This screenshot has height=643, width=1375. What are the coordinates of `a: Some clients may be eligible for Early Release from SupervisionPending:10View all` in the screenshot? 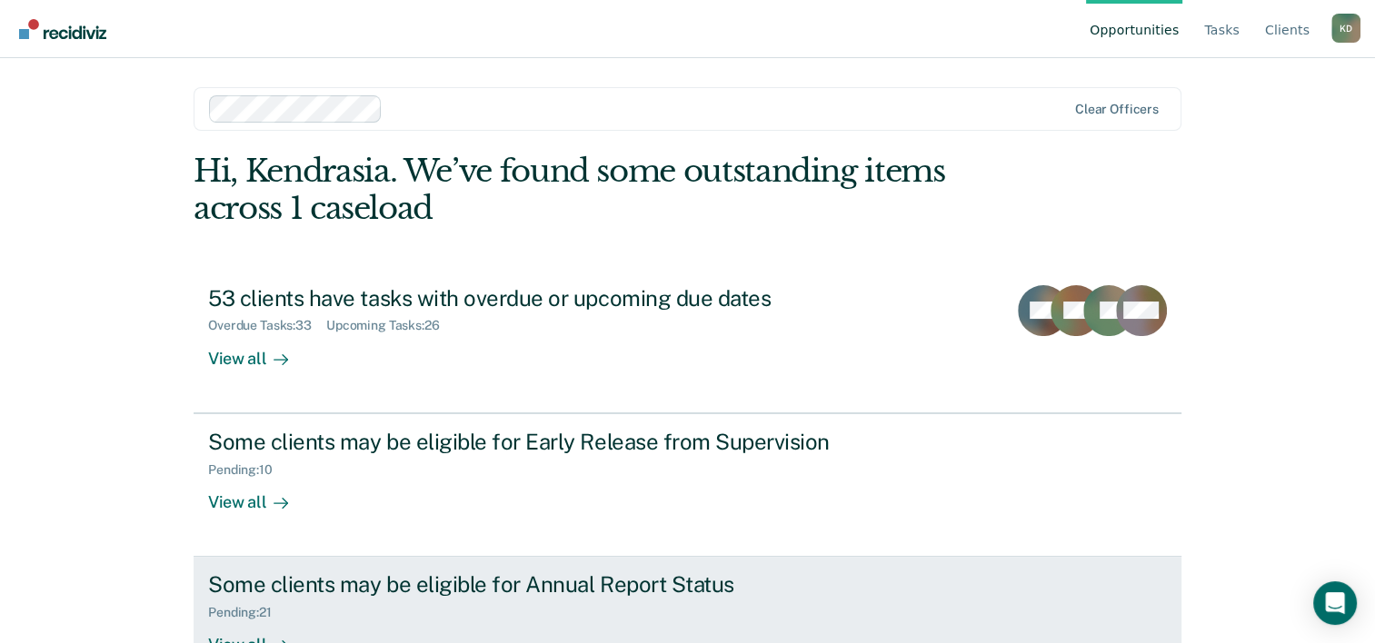 It's located at (687, 485).